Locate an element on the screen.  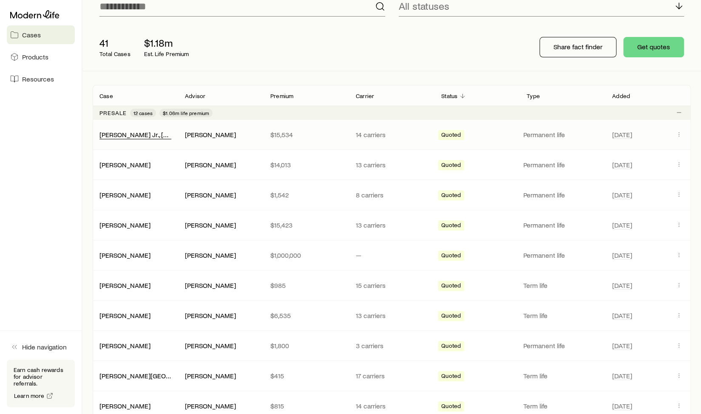
p: Type is located at coordinates (533, 96).